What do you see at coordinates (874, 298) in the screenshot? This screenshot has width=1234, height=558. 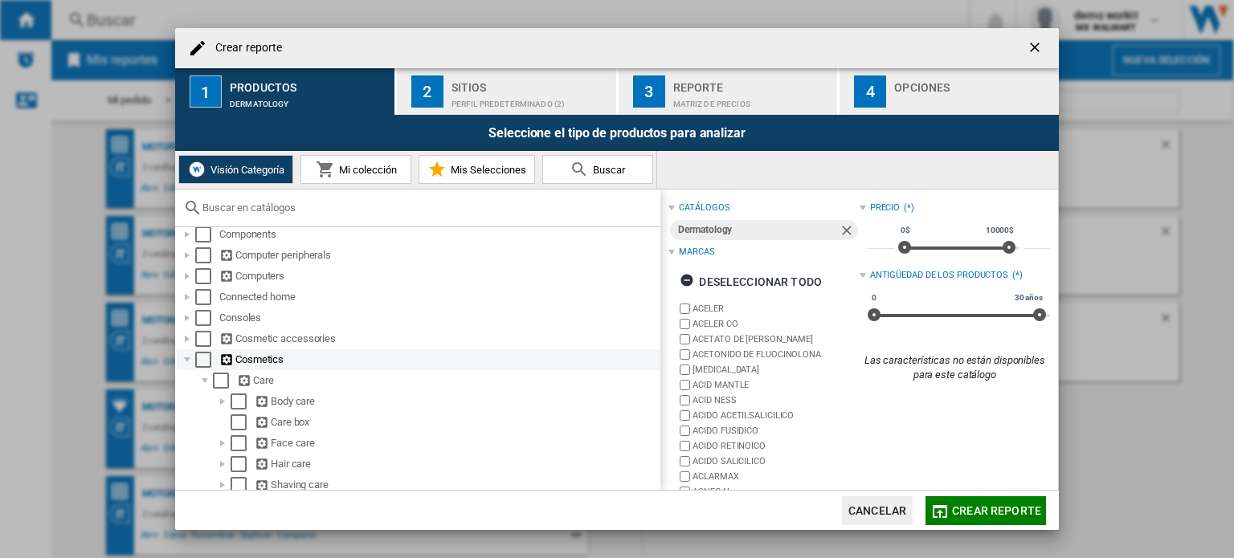 I see `span: 0` at bounding box center [874, 298].